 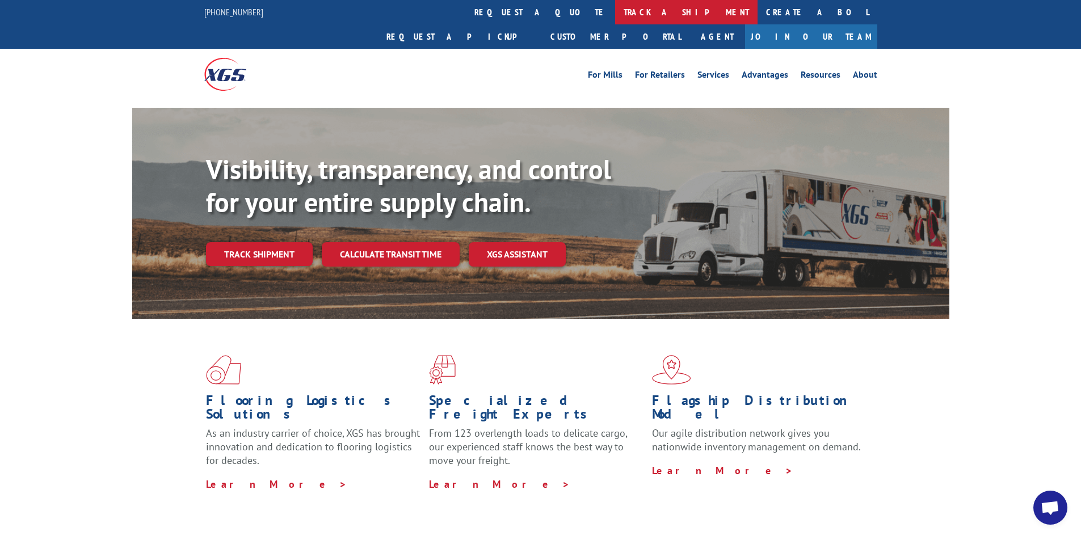 I want to click on a: Track shipment, so click(x=259, y=254).